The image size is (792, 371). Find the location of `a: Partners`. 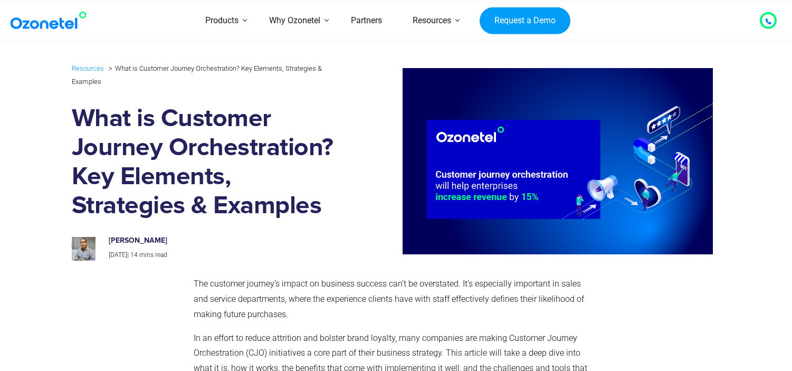

a: Partners is located at coordinates (366, 21).